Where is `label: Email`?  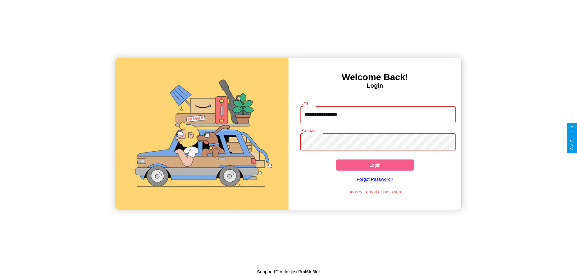
label: Email is located at coordinates (306, 103).